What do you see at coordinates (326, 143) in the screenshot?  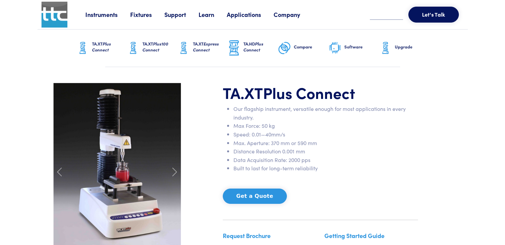 I see `li: Max. Aperture: 370 mm or 590 mm` at bounding box center [326, 143].